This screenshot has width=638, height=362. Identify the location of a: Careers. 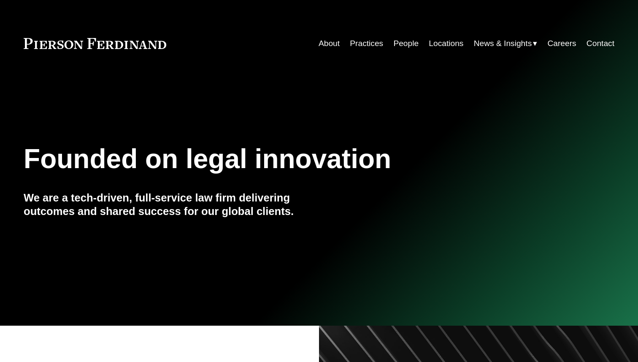
(562, 43).